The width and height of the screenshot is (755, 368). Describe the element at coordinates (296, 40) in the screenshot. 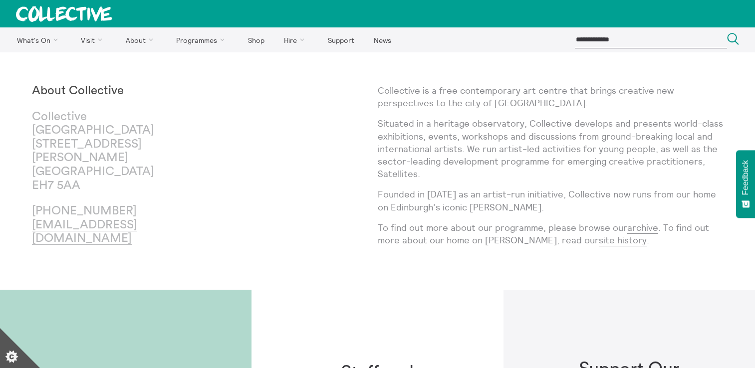

I see `a: Hire` at that location.